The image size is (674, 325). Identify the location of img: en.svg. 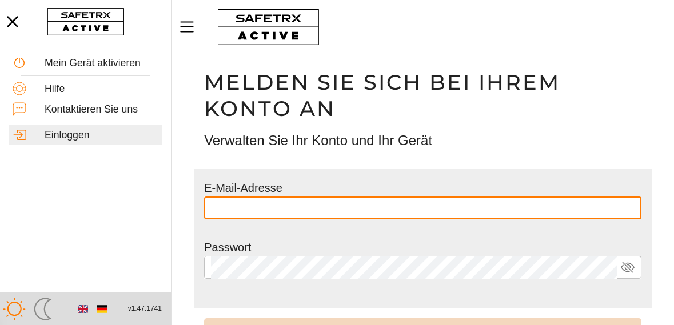
(83, 309).